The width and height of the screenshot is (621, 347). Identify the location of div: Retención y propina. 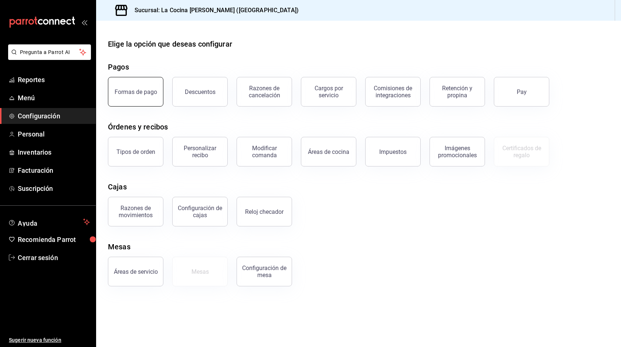
(457, 92).